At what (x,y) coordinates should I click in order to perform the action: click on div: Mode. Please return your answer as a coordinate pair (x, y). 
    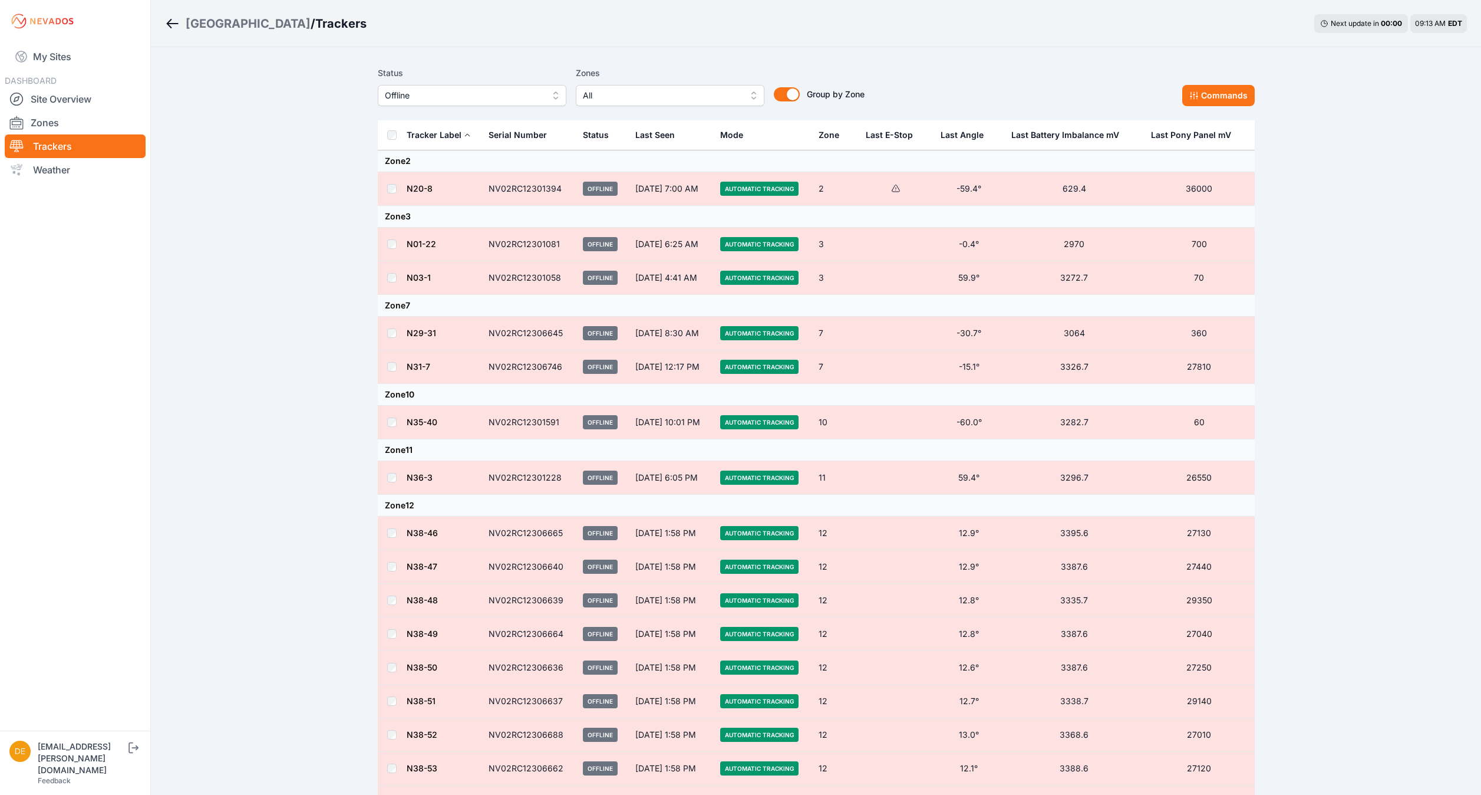
    Looking at the image, I should click on (732, 135).